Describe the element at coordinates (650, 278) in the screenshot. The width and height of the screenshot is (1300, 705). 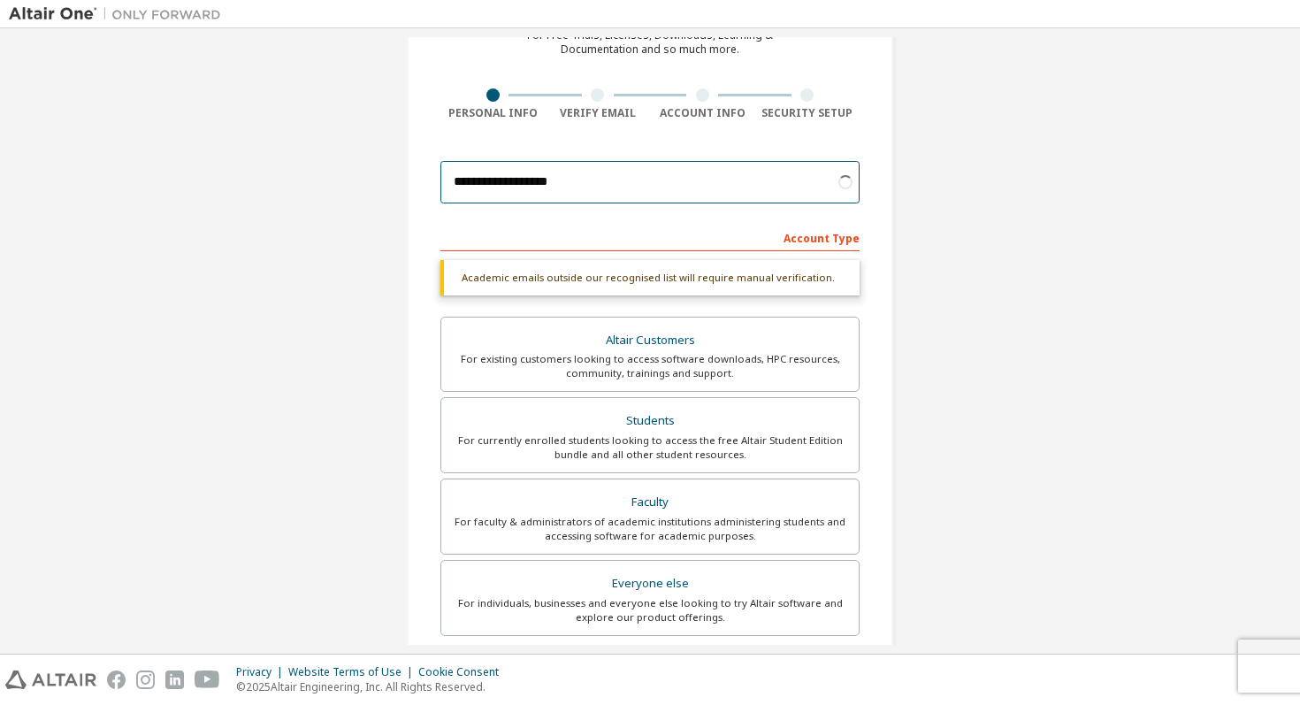
I see `div: Academic emails outside our recognised list will require manual verification.` at that location.